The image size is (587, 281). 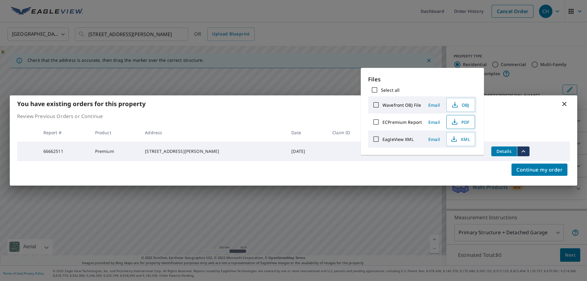 What do you see at coordinates (64, 132) in the screenshot?
I see `th: Report #` at bounding box center [64, 132].